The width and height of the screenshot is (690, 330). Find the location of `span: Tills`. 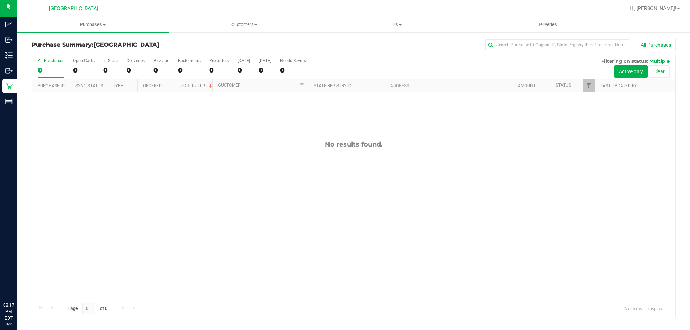

span: Tills is located at coordinates (395, 25).